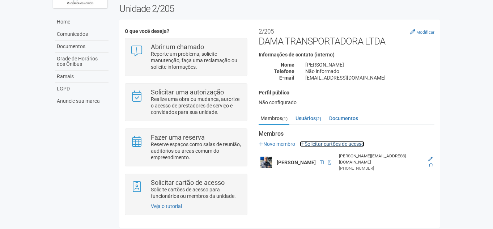 The width and height of the screenshot is (493, 229). I want to click on a: Editar membro, so click(431, 159).